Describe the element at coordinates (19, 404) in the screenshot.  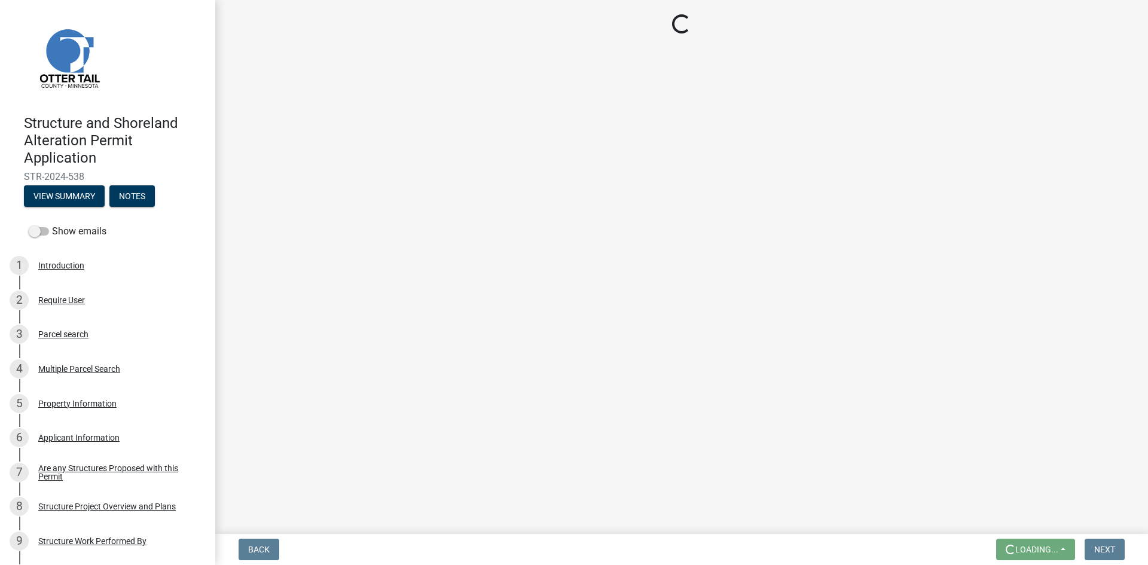
I see `div: 5` at that location.